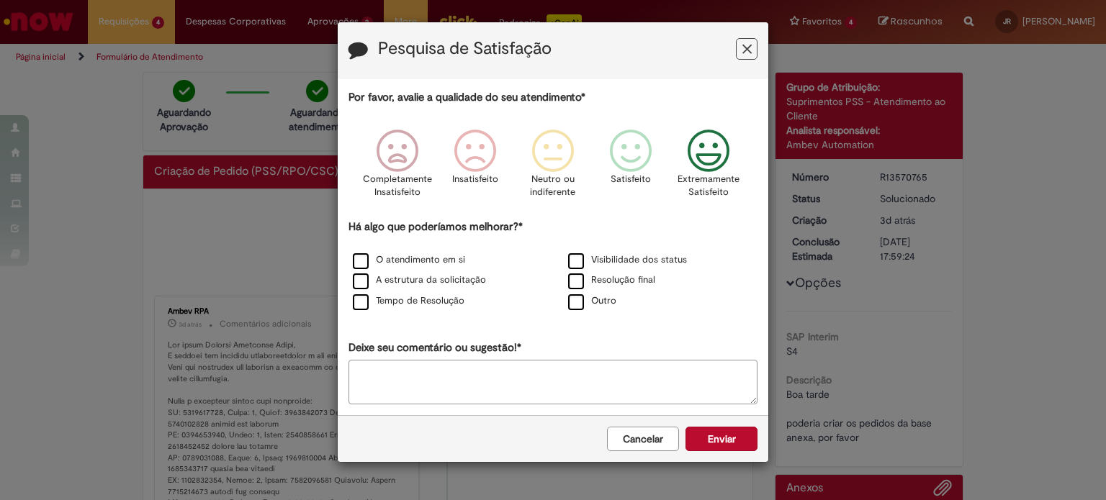 This screenshot has width=1106, height=500. What do you see at coordinates (397, 186) in the screenshot?
I see `p: Completamente Insatisfeito` at bounding box center [397, 186].